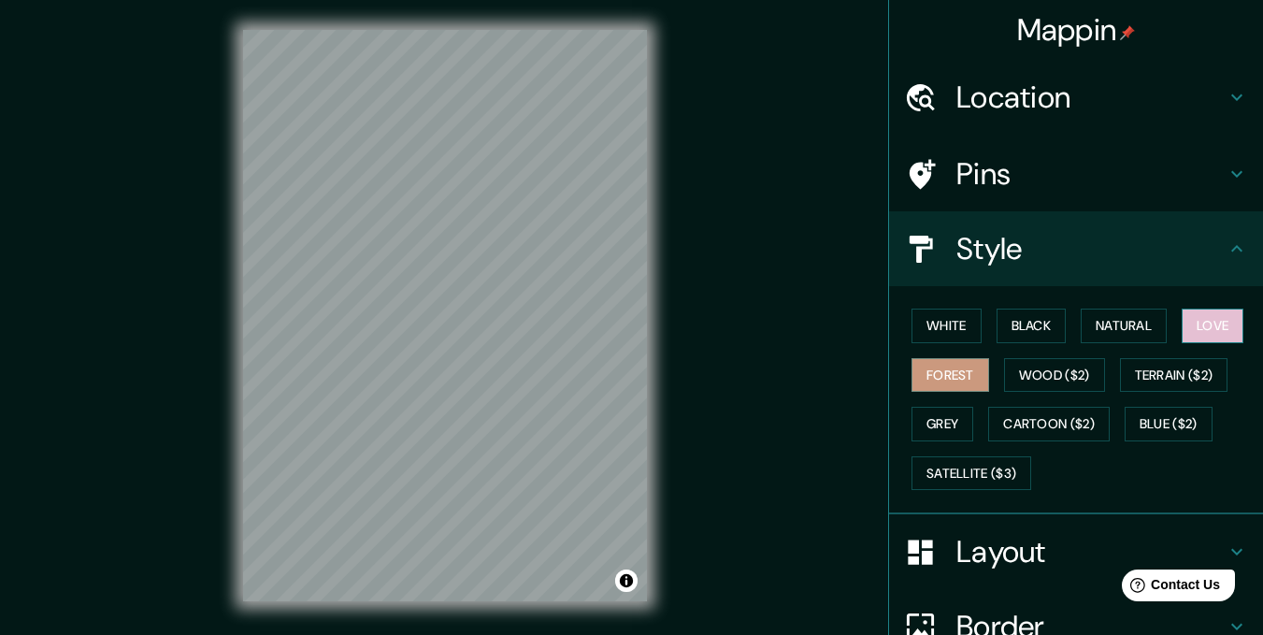 Image resolution: width=1263 pixels, height=635 pixels. Describe the element at coordinates (626, 580) in the screenshot. I see `button: Toggle attribution` at that location.